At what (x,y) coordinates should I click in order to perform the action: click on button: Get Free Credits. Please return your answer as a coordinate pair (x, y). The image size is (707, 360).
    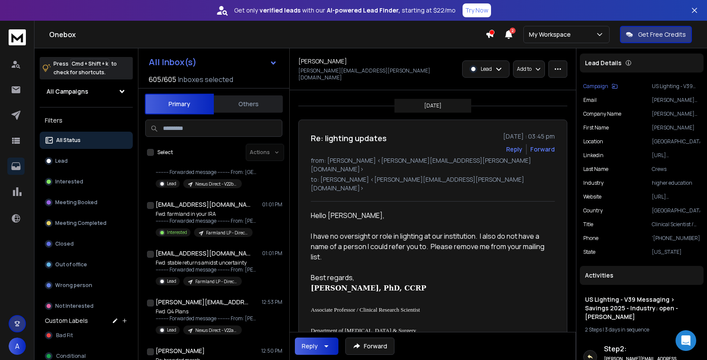
    Looking at the image, I should click on (656, 35).